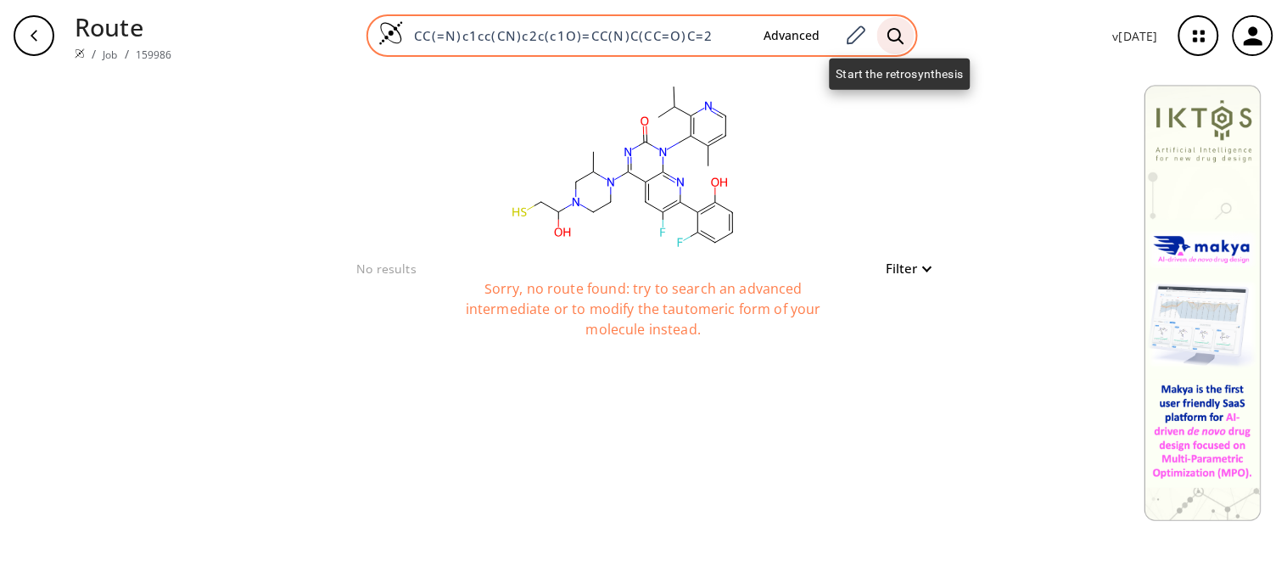 The height and width of the screenshot is (572, 1287). Describe the element at coordinates (792, 36) in the screenshot. I see `button: Advanced` at that location.